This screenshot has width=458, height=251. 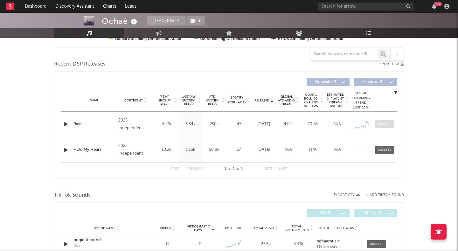 I want to click on div: 11k followers, so click(x=339, y=247).